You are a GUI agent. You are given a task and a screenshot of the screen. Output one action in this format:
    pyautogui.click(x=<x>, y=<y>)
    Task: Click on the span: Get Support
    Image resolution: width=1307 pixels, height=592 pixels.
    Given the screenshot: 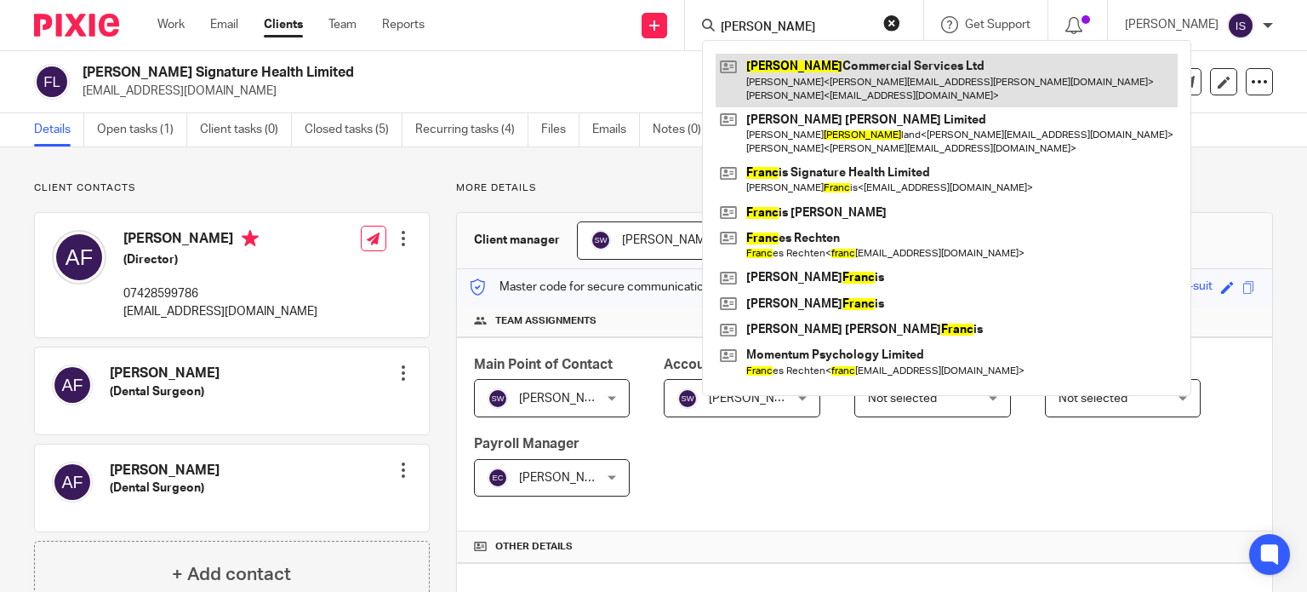 What is the action you would take?
    pyautogui.click(x=998, y=25)
    